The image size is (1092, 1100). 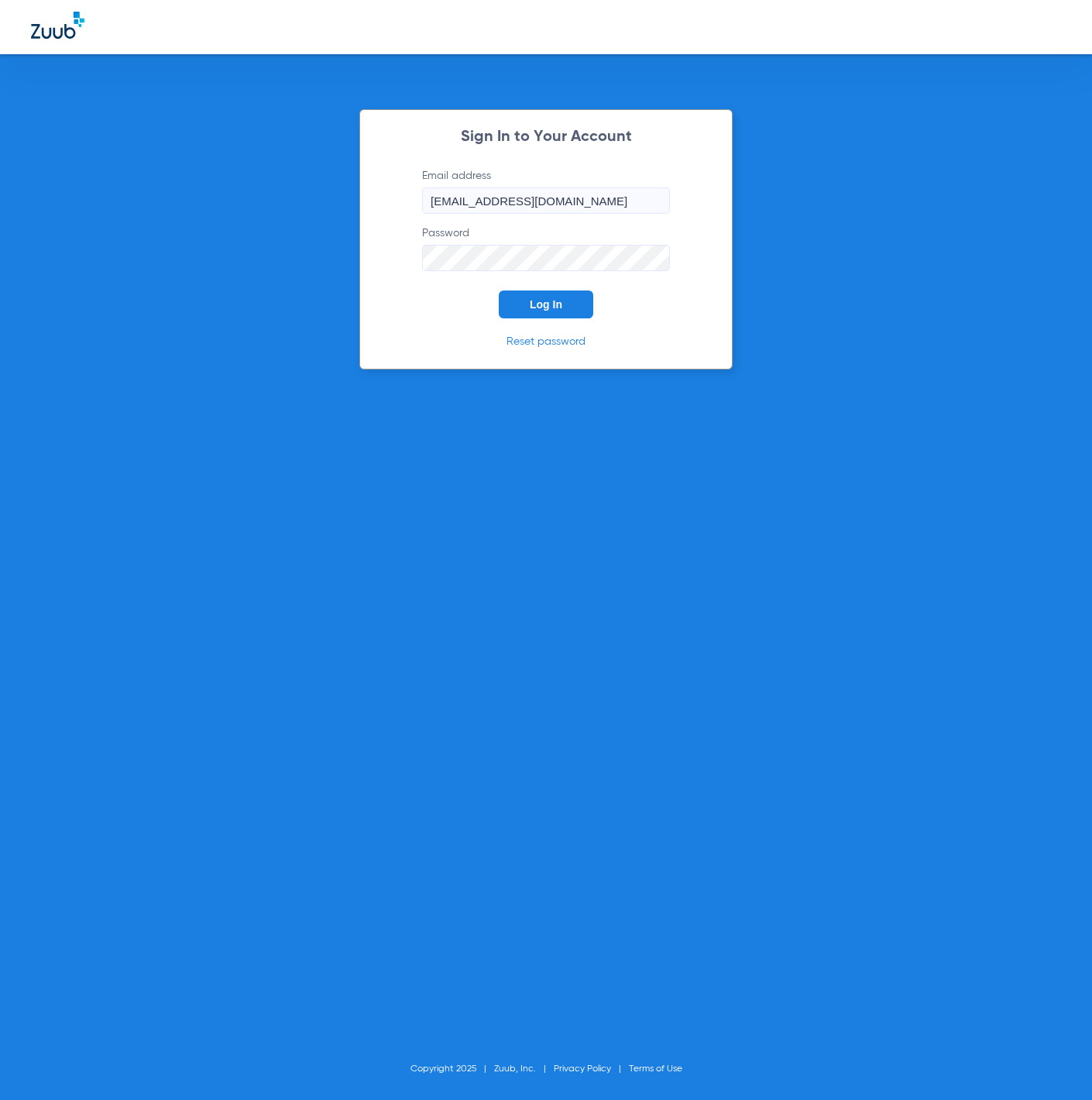 What do you see at coordinates (583, 1068) in the screenshot?
I see `a: Privacy Policy` at bounding box center [583, 1068].